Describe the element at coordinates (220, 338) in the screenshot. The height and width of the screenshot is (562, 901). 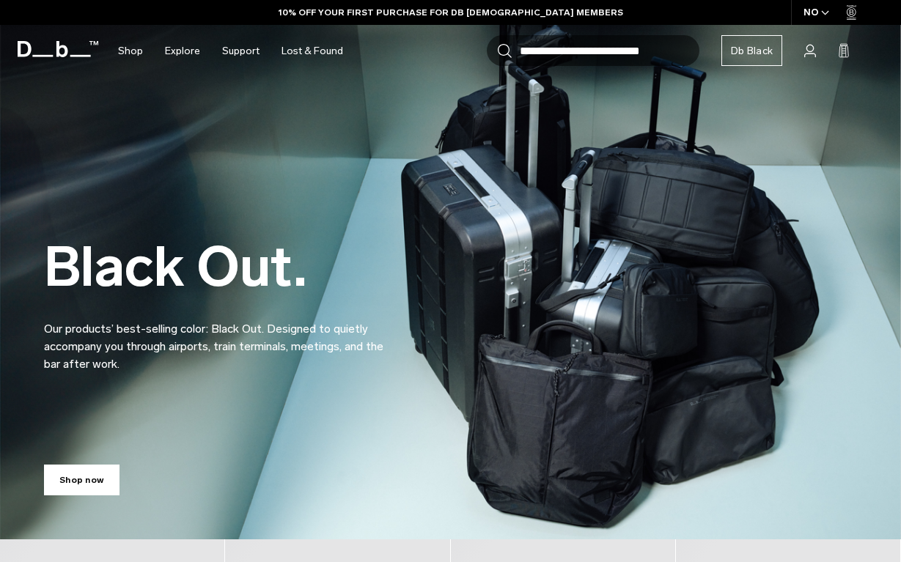
I see `p: Our products’ best-selling color: Black Out. Designed to quietly accompany you through airports, ...` at that location.